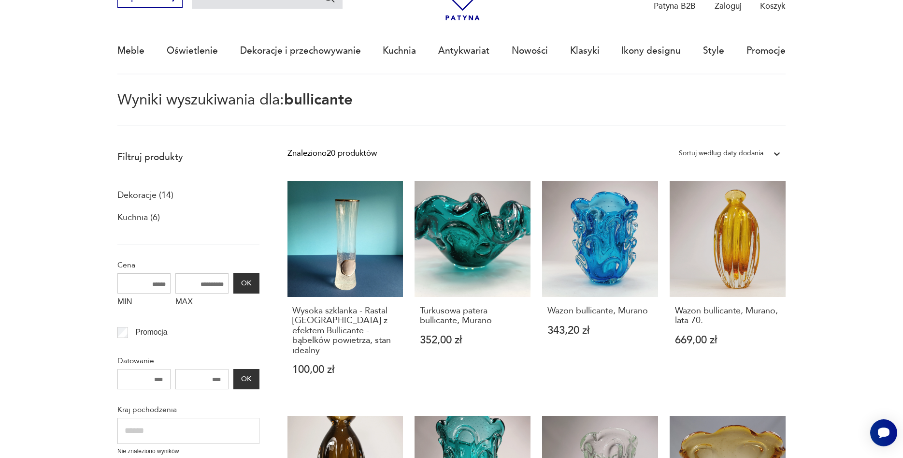 This screenshot has height=458, width=903. I want to click on p: 343,20 zł, so click(600, 330).